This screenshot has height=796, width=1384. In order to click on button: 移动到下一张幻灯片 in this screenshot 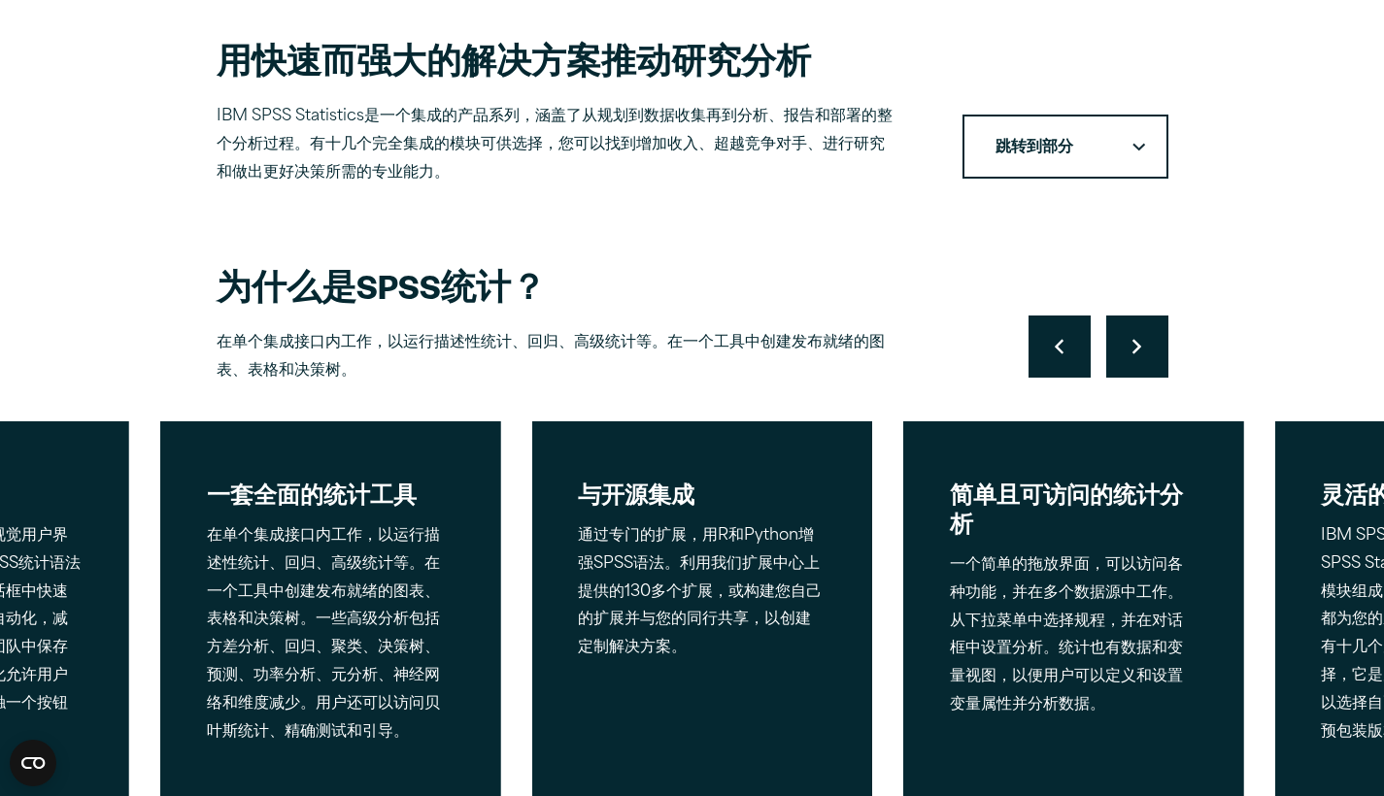, I will do `click(1137, 347)`.